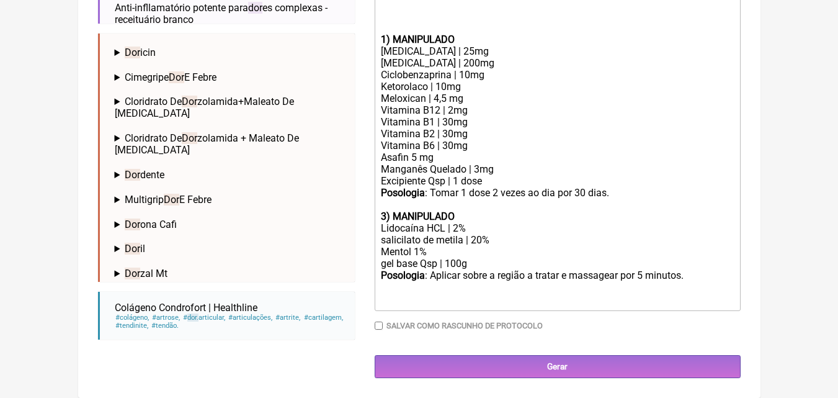 This screenshot has height=398, width=838. I want to click on span: colágeno, so click(132, 317).